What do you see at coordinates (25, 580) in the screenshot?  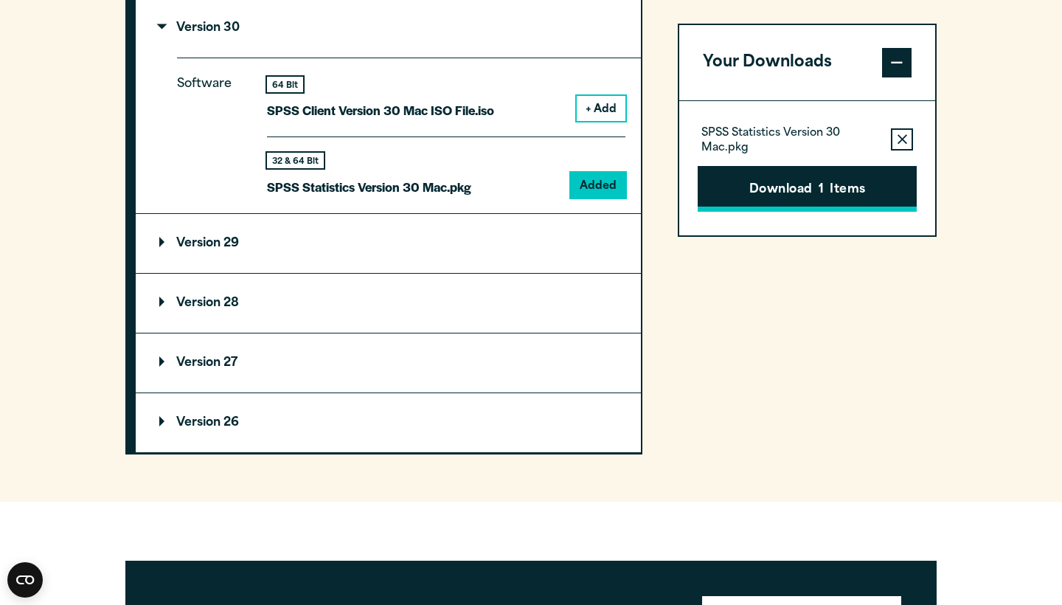 I see `button: Open CMP widget` at bounding box center [25, 580].